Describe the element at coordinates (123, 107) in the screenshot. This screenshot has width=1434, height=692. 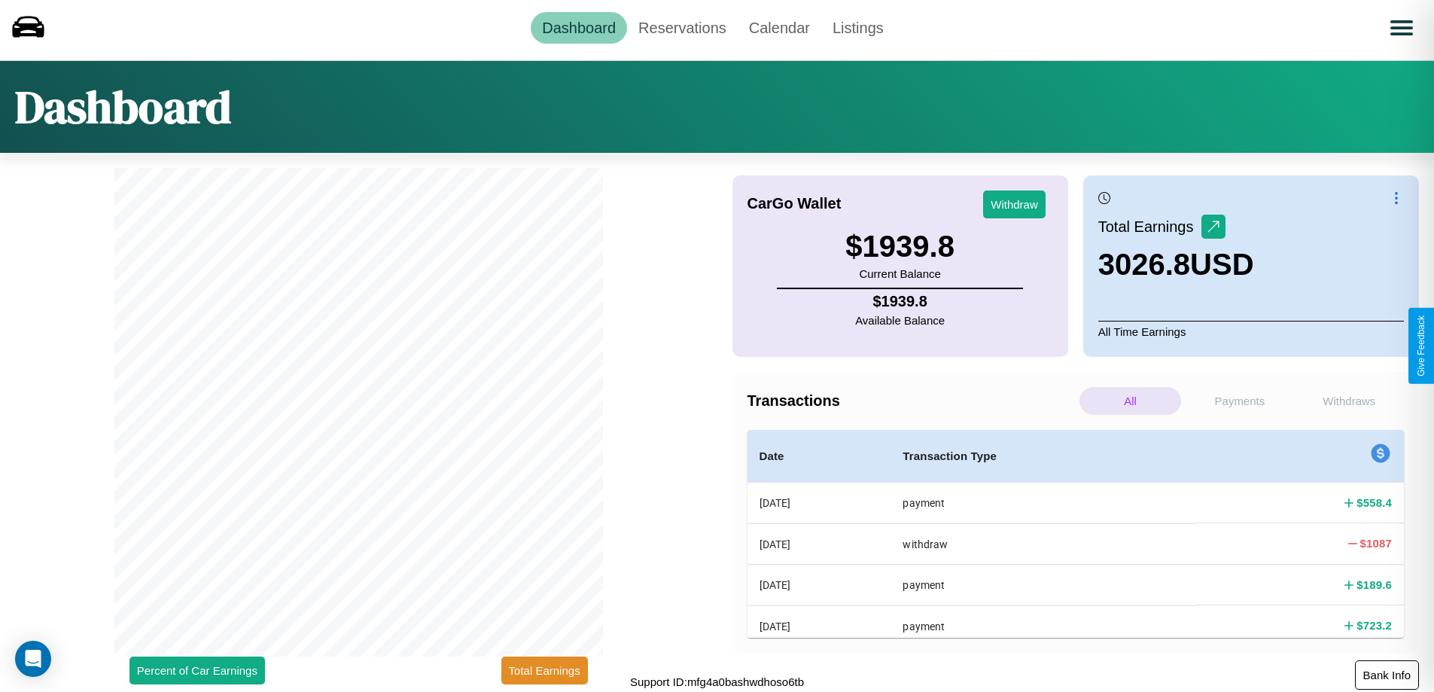
I see `h1: Dashboard` at that location.